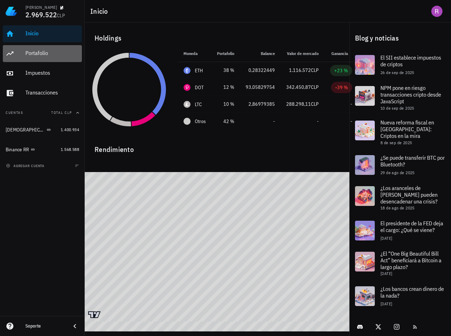 The image size is (451, 336). Describe the element at coordinates (397, 173) in the screenshot. I see `span: 29 de ago de 2025` at that location.